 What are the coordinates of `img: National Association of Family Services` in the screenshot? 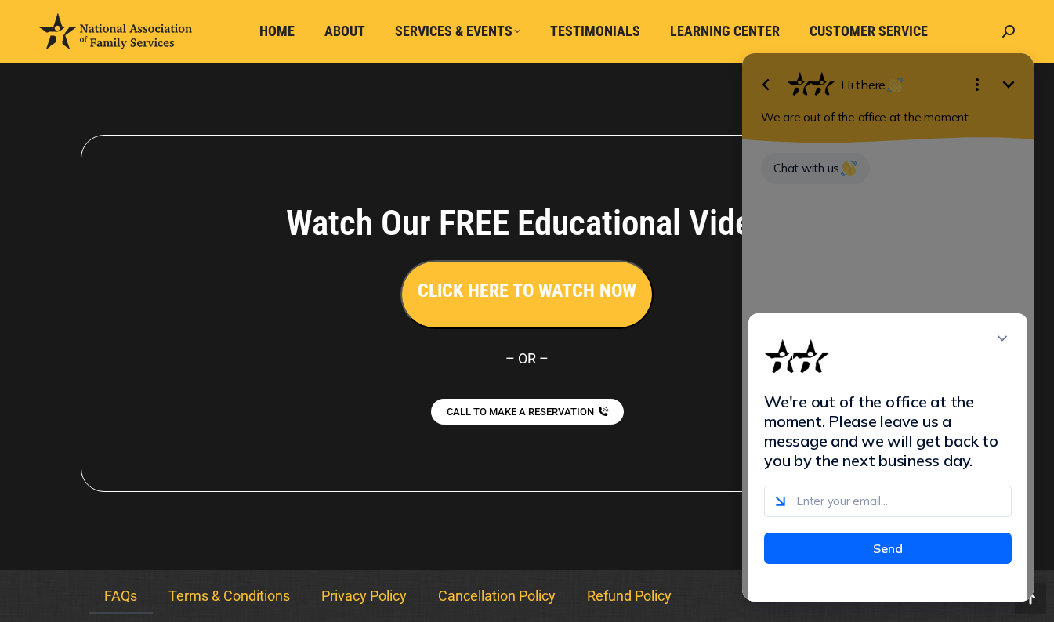 It's located at (115, 31).